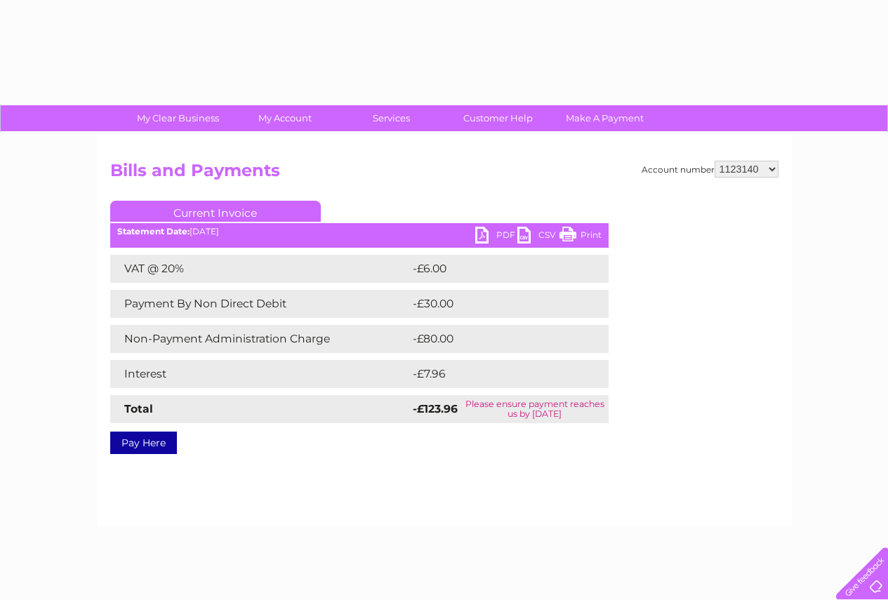 The height and width of the screenshot is (600, 888). I want to click on strong: Total, so click(138, 408).